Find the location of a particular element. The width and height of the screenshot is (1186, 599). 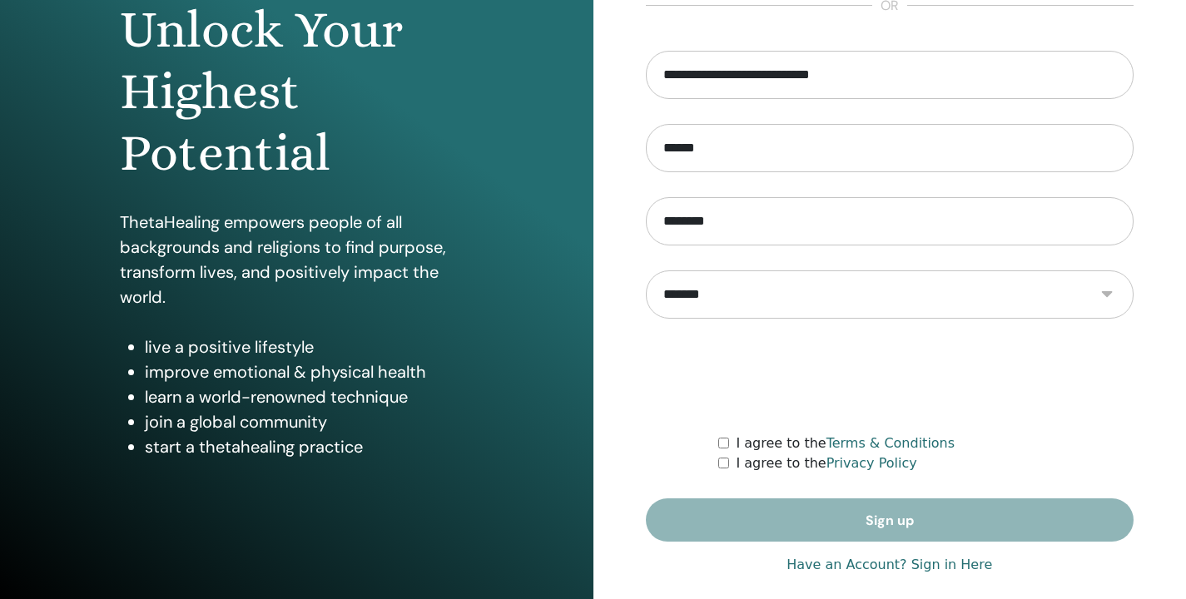

a: Have an Account? Sign in Here is located at coordinates (889, 565).